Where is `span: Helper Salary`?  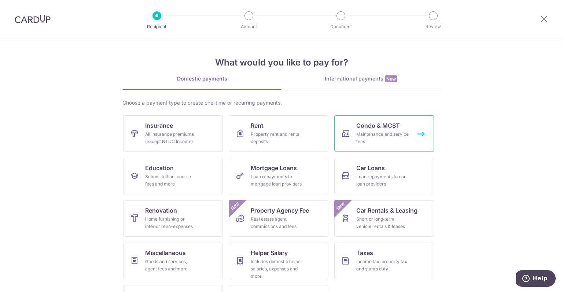 span: Helper Salary is located at coordinates (269, 253).